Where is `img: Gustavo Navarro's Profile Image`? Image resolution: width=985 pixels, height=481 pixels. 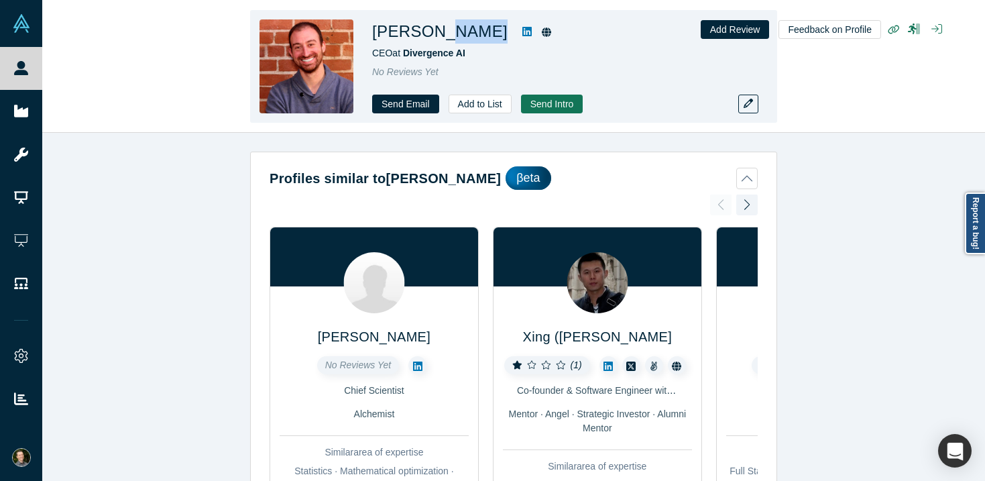
img: Gustavo Navarro's Profile Image is located at coordinates (306, 66).